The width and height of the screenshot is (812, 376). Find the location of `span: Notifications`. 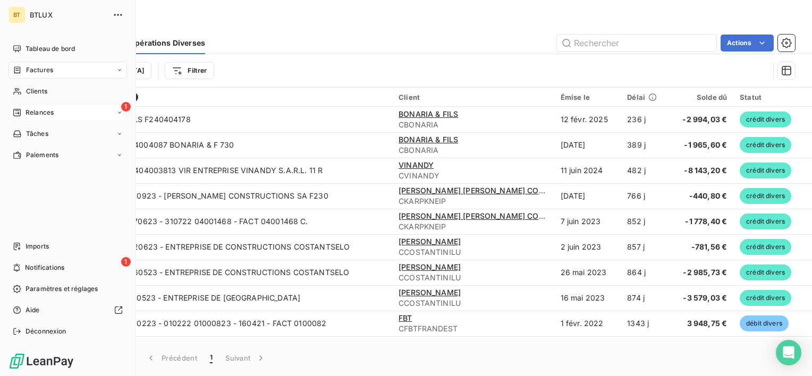

span: Notifications is located at coordinates (45, 268).